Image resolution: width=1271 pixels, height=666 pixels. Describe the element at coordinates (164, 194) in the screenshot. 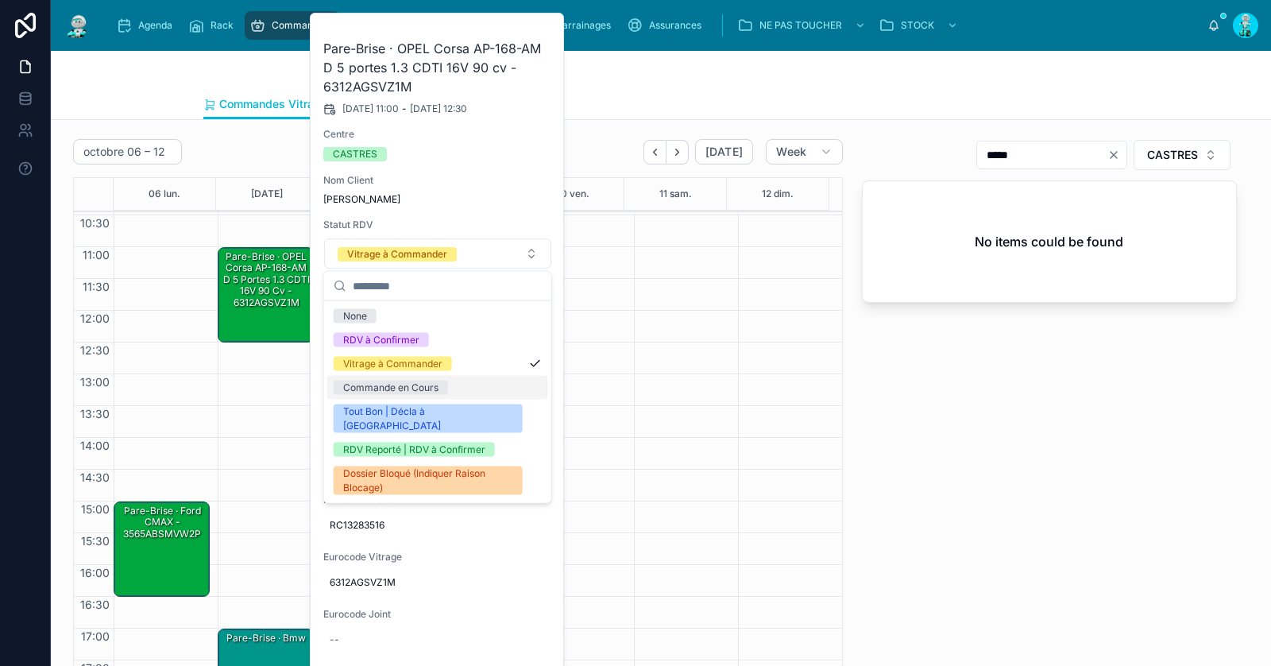

I see `div: 06 lun.` at that location.